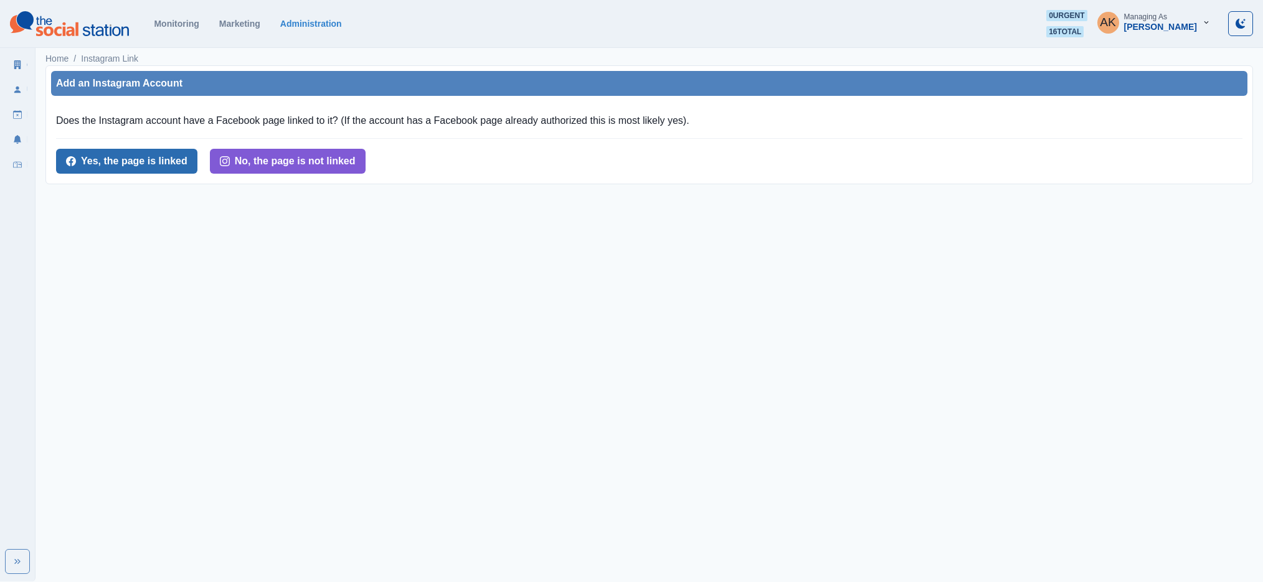  Describe the element at coordinates (17, 164) in the screenshot. I see `a: Inbox` at that location.